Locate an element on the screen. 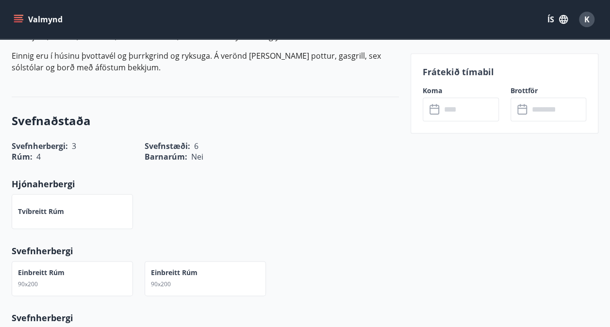  label: Koma is located at coordinates (460, 91).